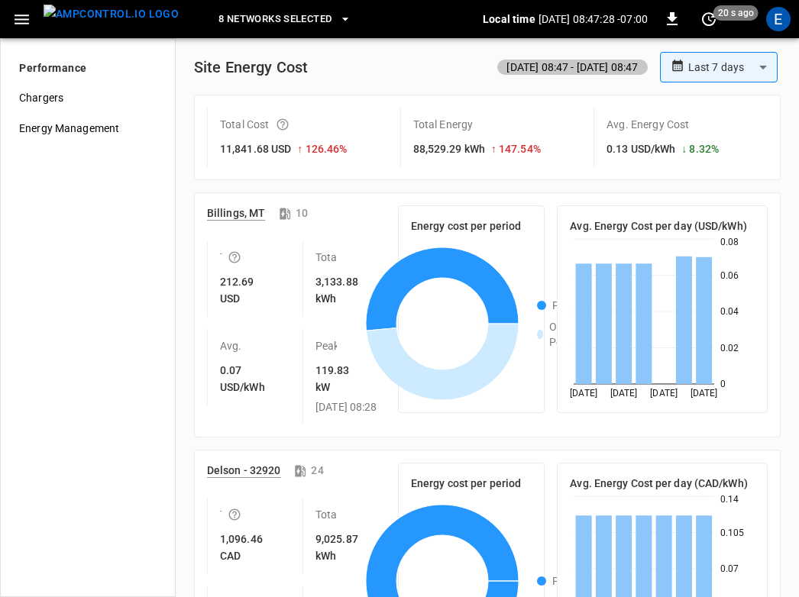 The width and height of the screenshot is (799, 597). Describe the element at coordinates (332, 380) in the screenshot. I see `h6: 119.83 kW` at that location.